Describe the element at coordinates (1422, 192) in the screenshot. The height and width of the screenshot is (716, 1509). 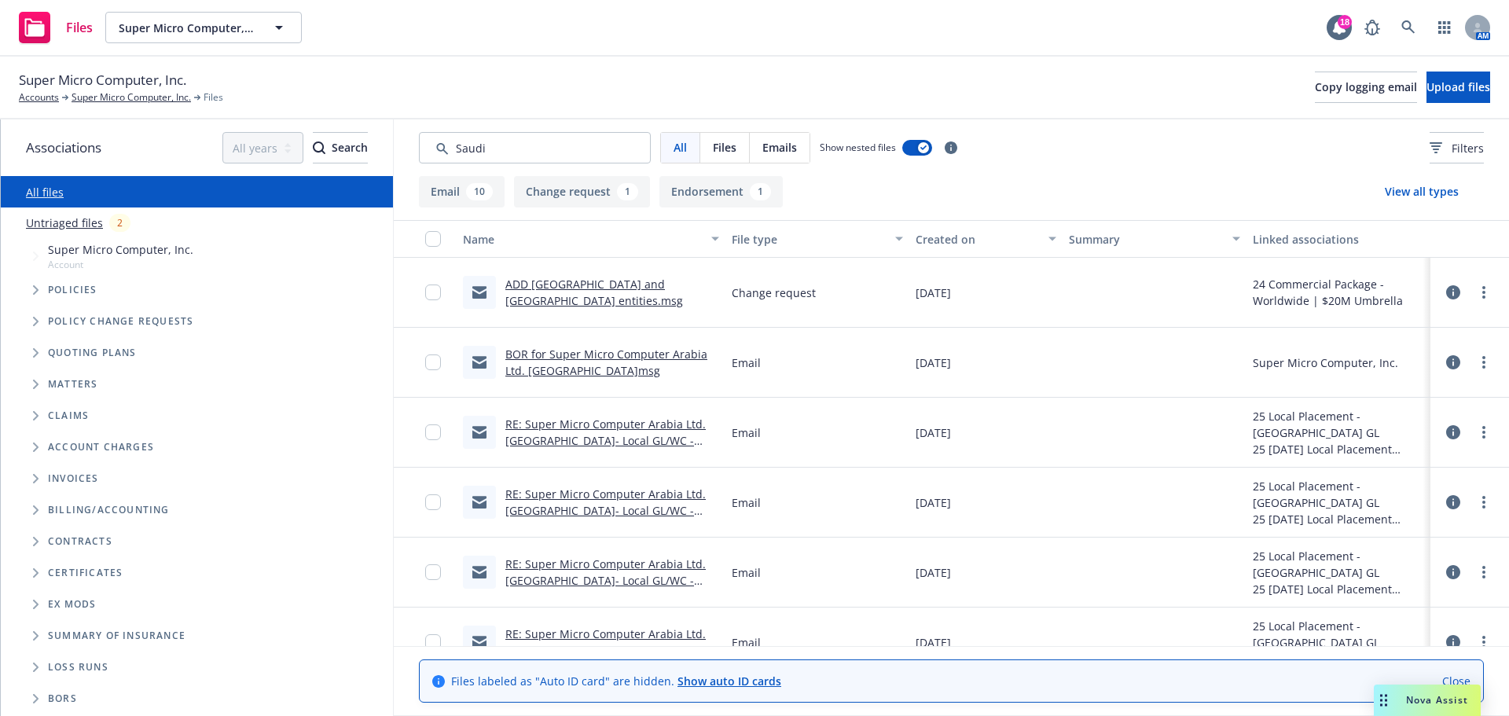
I see `button: View all types` at that location.